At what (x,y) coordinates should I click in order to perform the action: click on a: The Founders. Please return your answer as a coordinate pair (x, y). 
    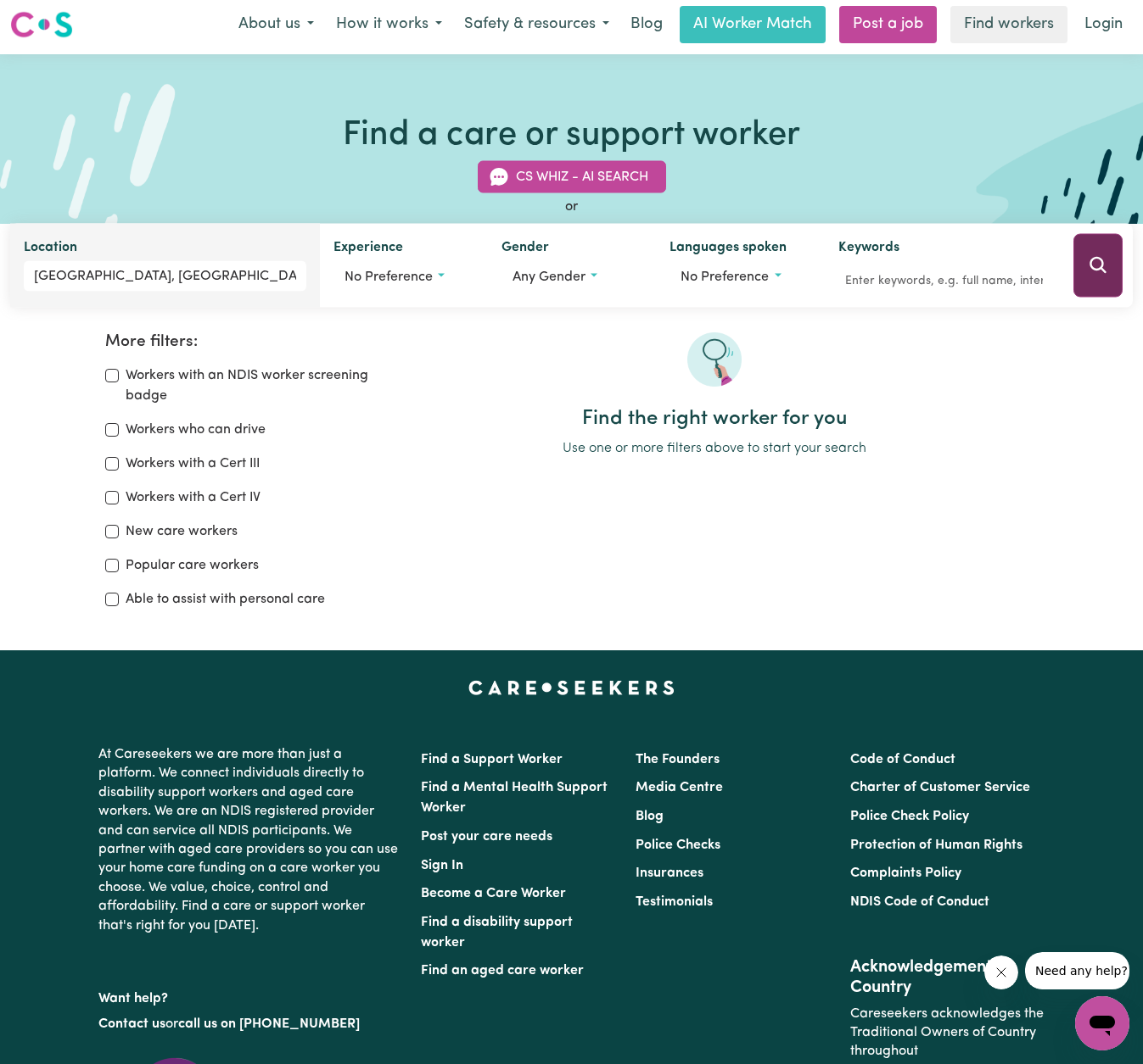
    Looking at the image, I should click on (678, 760).